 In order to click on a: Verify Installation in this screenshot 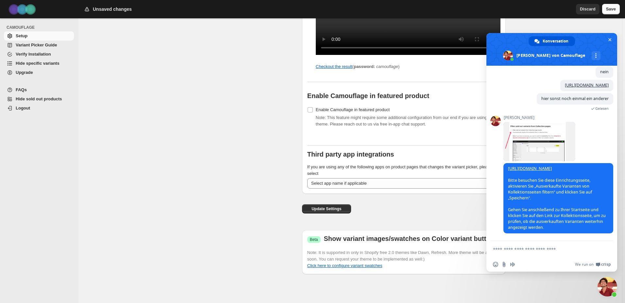, I will do `click(39, 54)`.